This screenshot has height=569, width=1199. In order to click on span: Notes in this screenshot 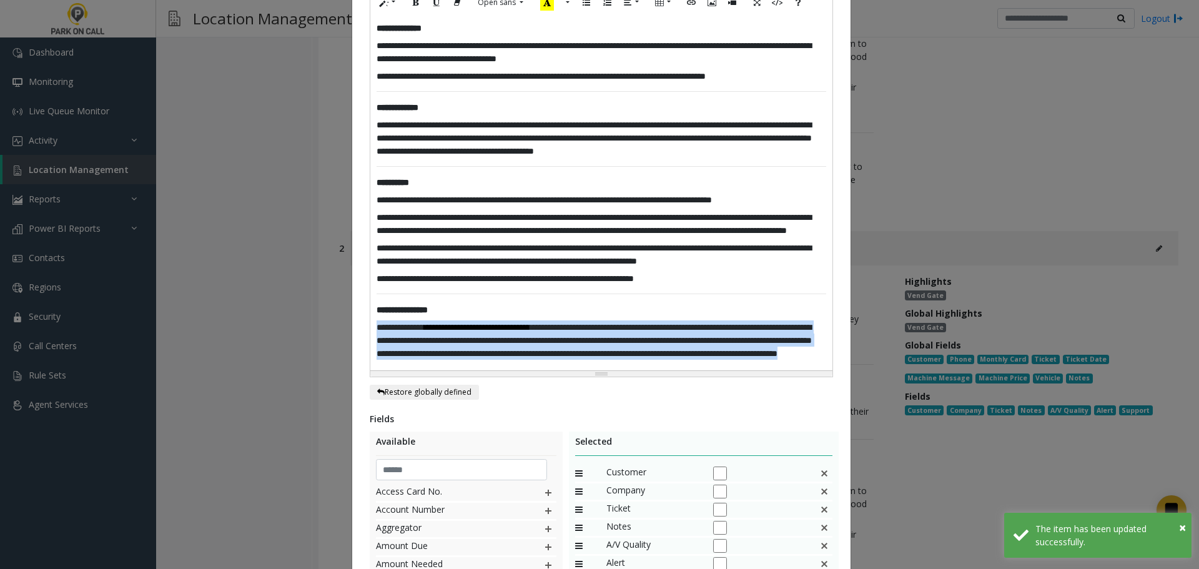, I will do `click(653, 528)`.